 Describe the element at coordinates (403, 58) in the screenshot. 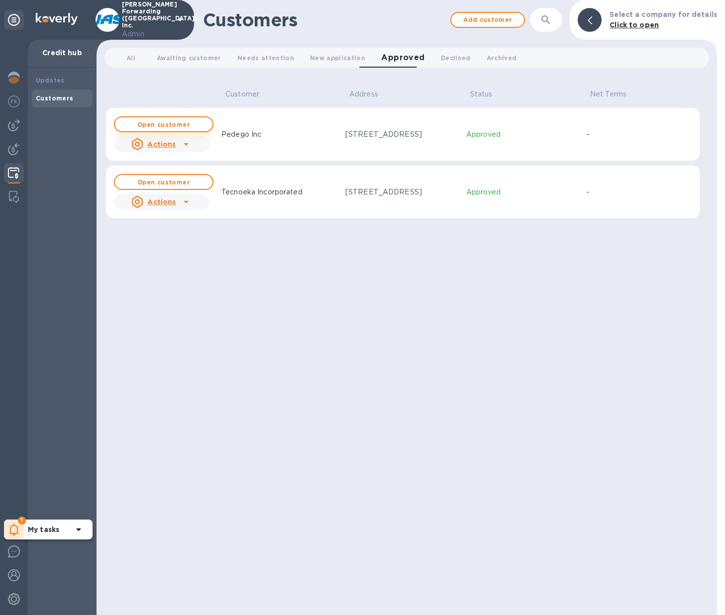

I see `span: Approved` at that location.